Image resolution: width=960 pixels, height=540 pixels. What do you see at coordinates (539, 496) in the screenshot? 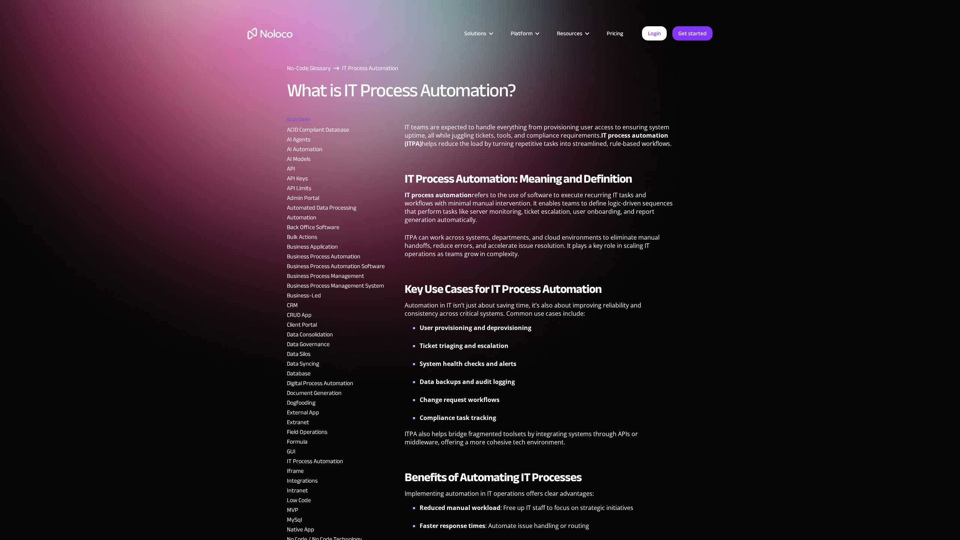
I see `p: Implementing automation in IT operations offers clear advantages:` at bounding box center [539, 496].